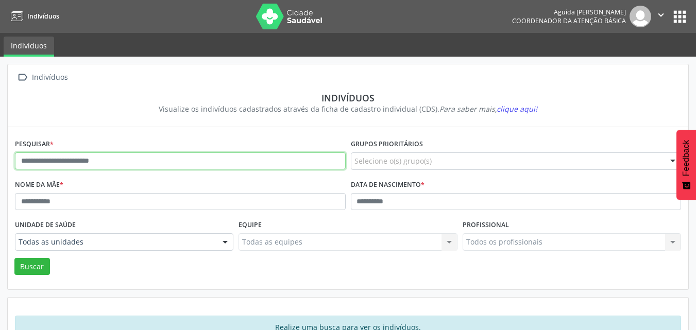 The height and width of the screenshot is (330, 696). What do you see at coordinates (34, 144) in the screenshot?
I see `label: Pesquisar` at bounding box center [34, 144].